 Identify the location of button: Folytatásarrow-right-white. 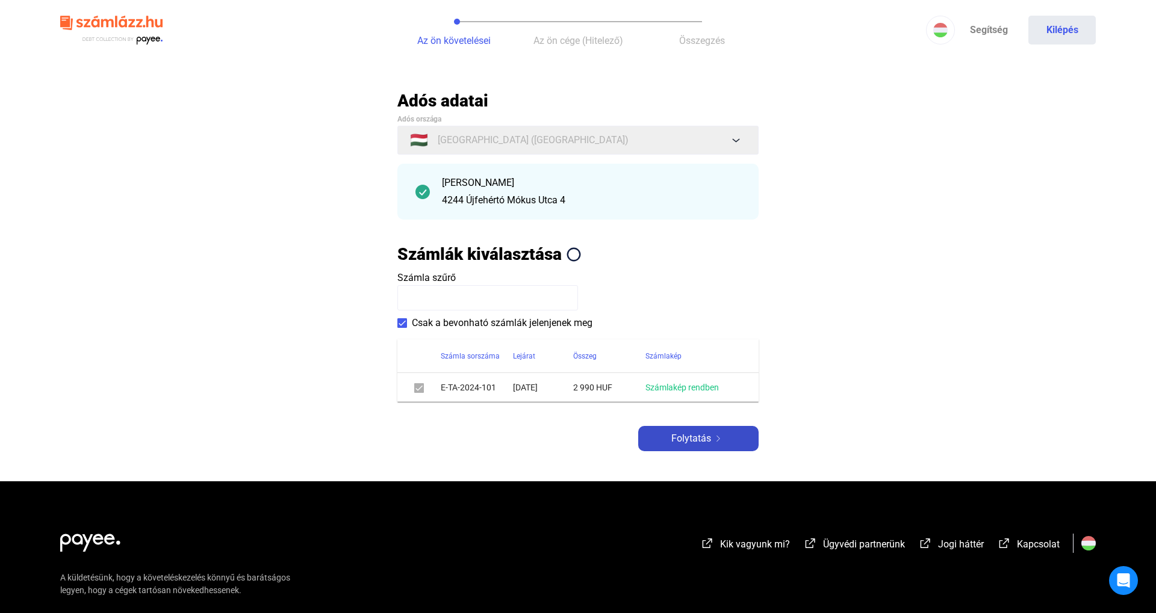
(698, 439).